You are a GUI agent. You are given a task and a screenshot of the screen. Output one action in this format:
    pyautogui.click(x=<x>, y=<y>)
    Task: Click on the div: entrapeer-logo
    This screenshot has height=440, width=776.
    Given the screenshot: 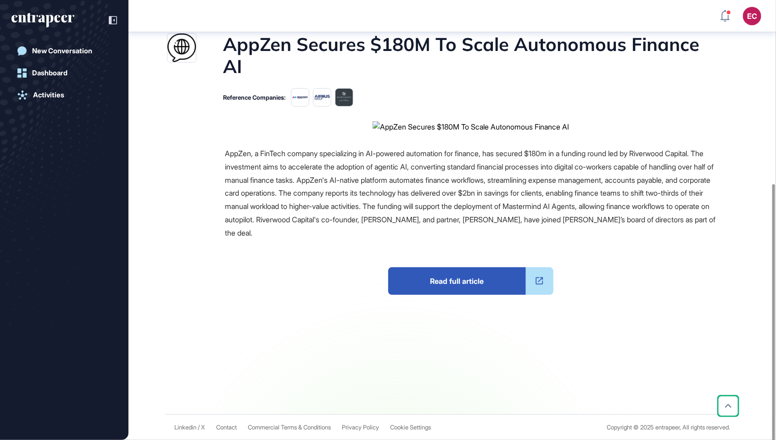 What is the action you would take?
    pyautogui.click(x=43, y=20)
    